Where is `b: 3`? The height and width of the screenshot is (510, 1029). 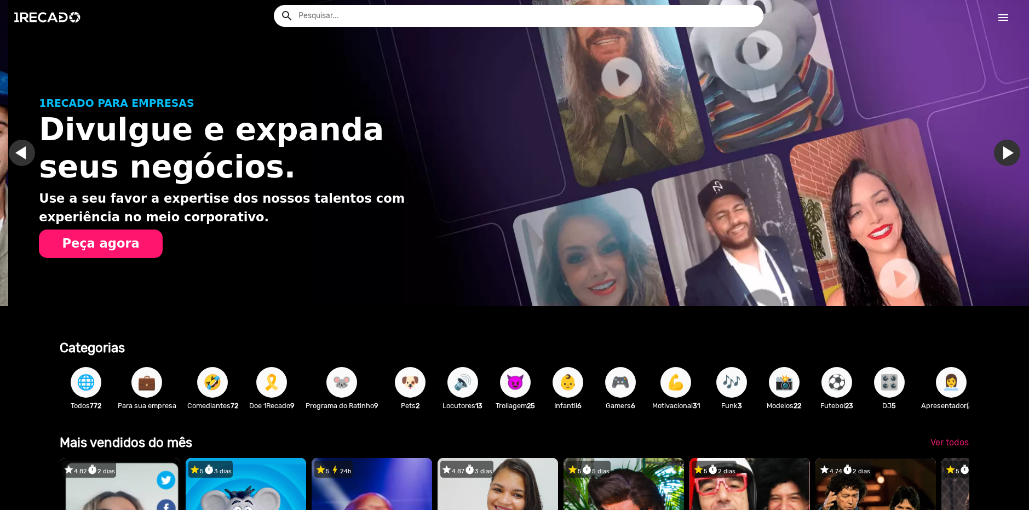
b: 3 is located at coordinates (740, 405).